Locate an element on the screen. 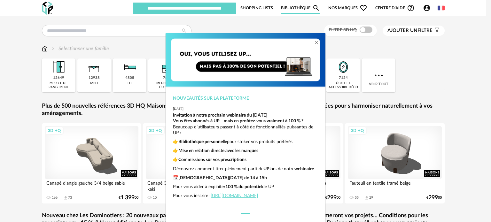 The width and height of the screenshot is (491, 222). p: Beaucoup d’utilisateurs passent à côté de fonctionnalités puissantes de UP : is located at coordinates (245, 127).